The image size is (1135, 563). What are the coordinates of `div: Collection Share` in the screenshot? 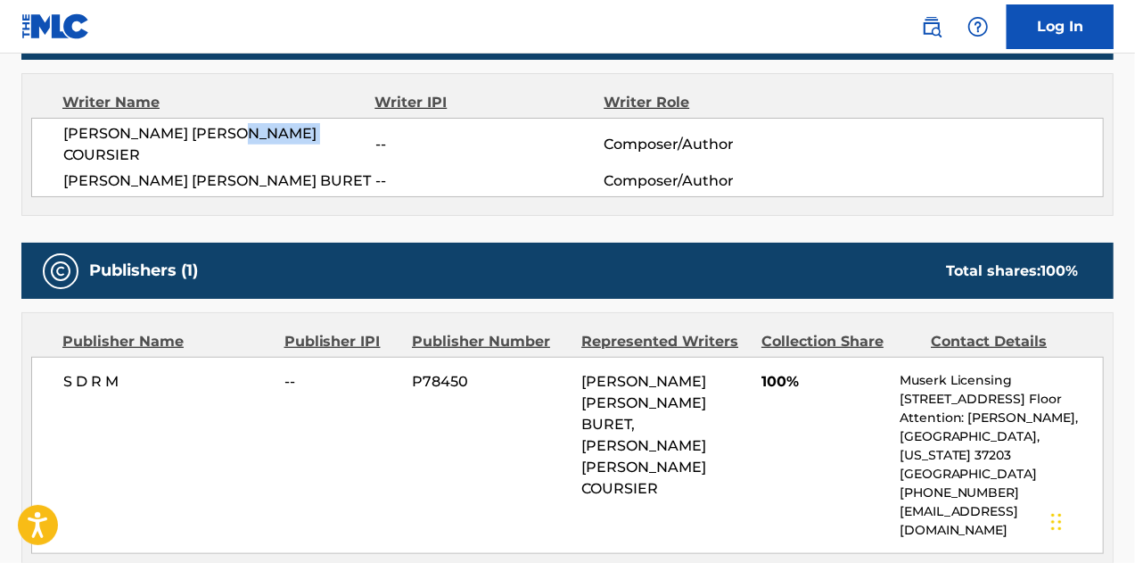 It's located at (839, 342).